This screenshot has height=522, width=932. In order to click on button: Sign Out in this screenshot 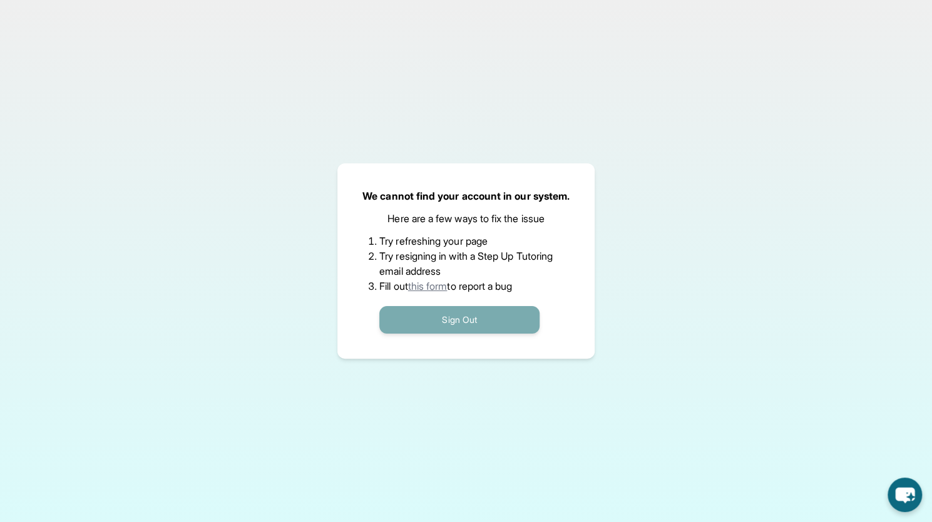, I will do `click(459, 320)`.